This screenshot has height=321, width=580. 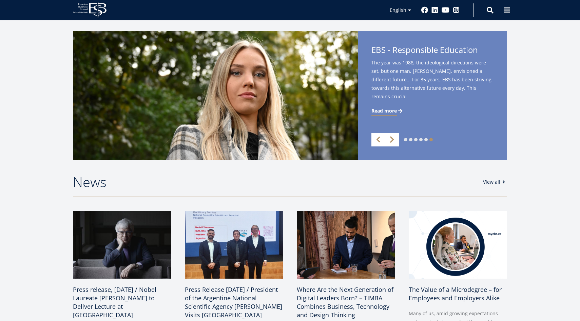 What do you see at coordinates (456, 10) in the screenshot?
I see `a: Instagram` at bounding box center [456, 10].